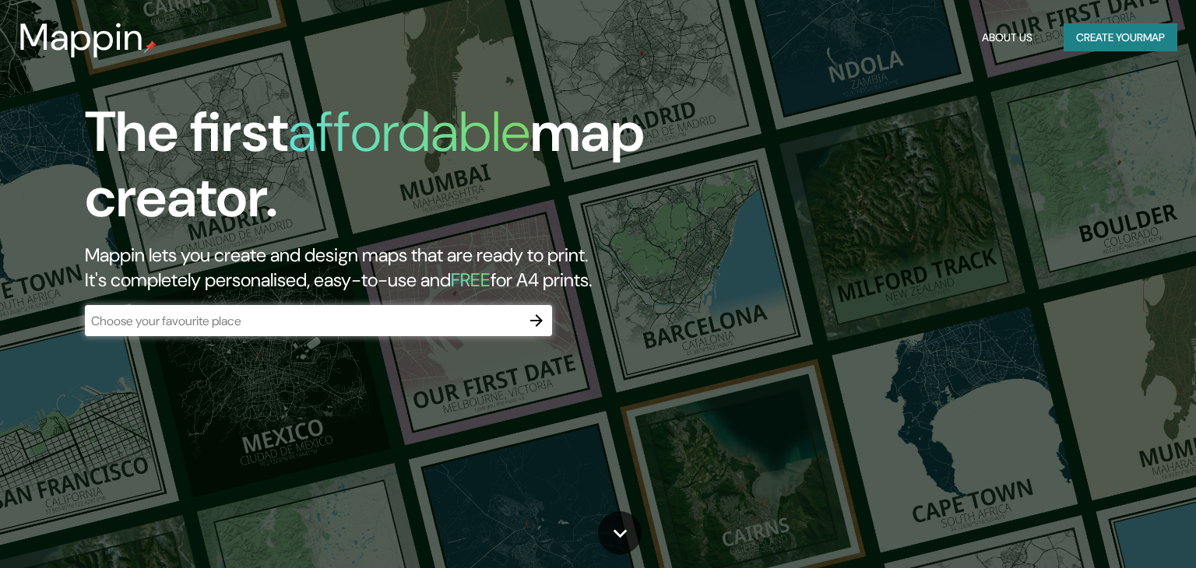 This screenshot has width=1196, height=568. What do you see at coordinates (409, 132) in the screenshot?
I see `h1: affordable` at bounding box center [409, 132].